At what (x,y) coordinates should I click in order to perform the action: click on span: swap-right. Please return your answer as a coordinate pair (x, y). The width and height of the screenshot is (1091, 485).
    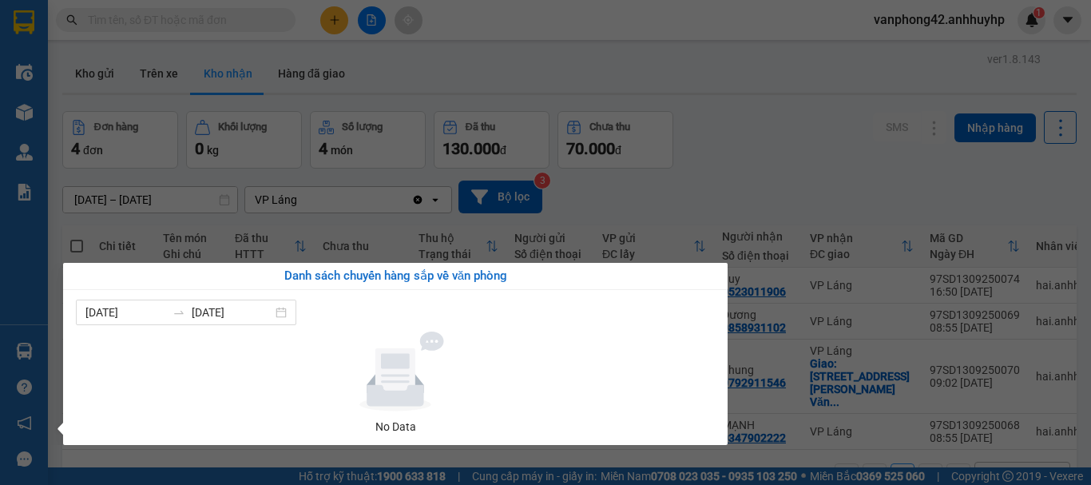
    Looking at the image, I should click on (179, 312).